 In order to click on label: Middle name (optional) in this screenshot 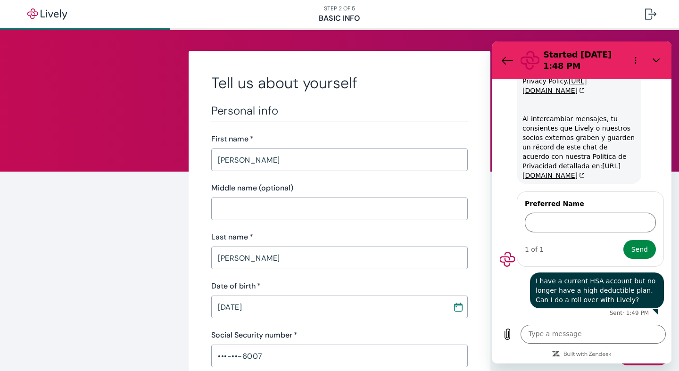, I will do `click(252, 188)`.